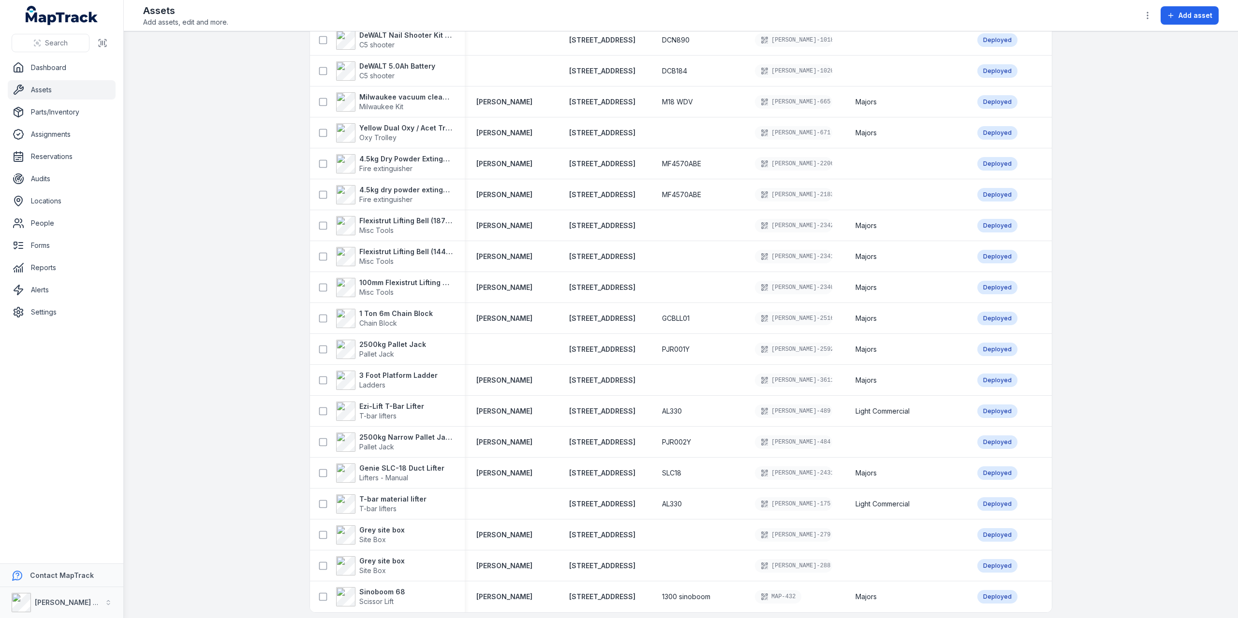  What do you see at coordinates (61, 90) in the screenshot?
I see `a: Assets` at bounding box center [61, 90].